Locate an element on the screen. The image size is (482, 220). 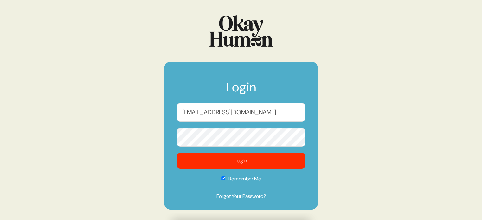
button: Login is located at coordinates (241, 161).